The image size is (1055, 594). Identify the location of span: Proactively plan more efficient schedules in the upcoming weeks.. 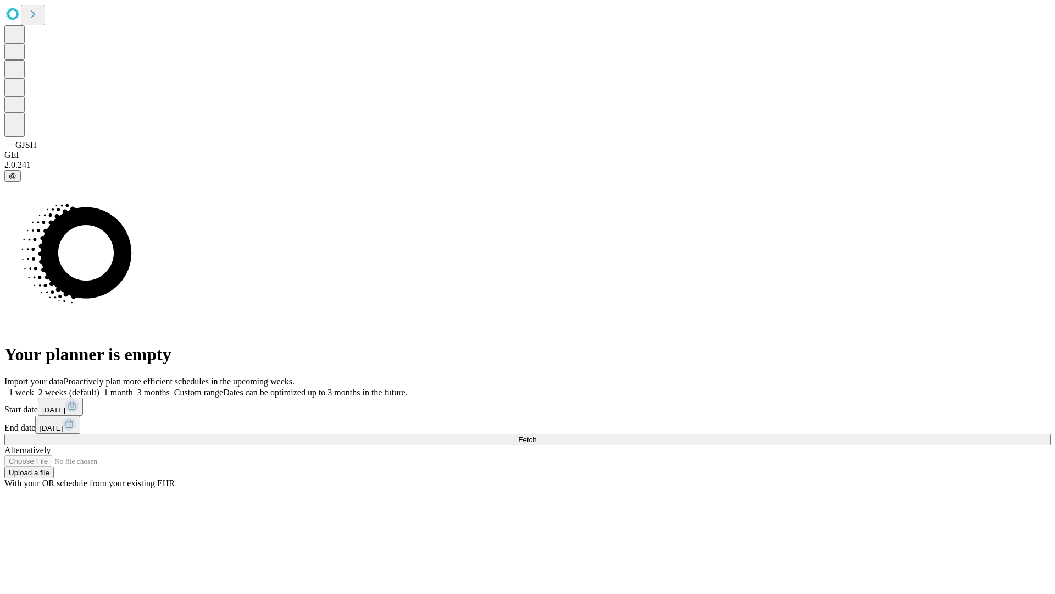
(179, 381).